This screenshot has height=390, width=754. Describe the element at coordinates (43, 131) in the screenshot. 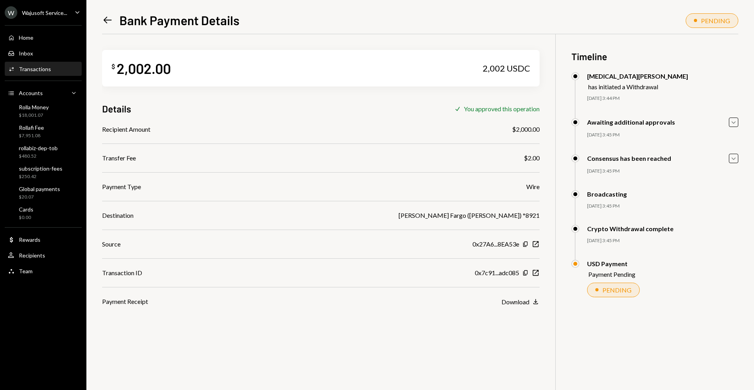

I see `a: Rollafi Fee$7,951.08` at that location.